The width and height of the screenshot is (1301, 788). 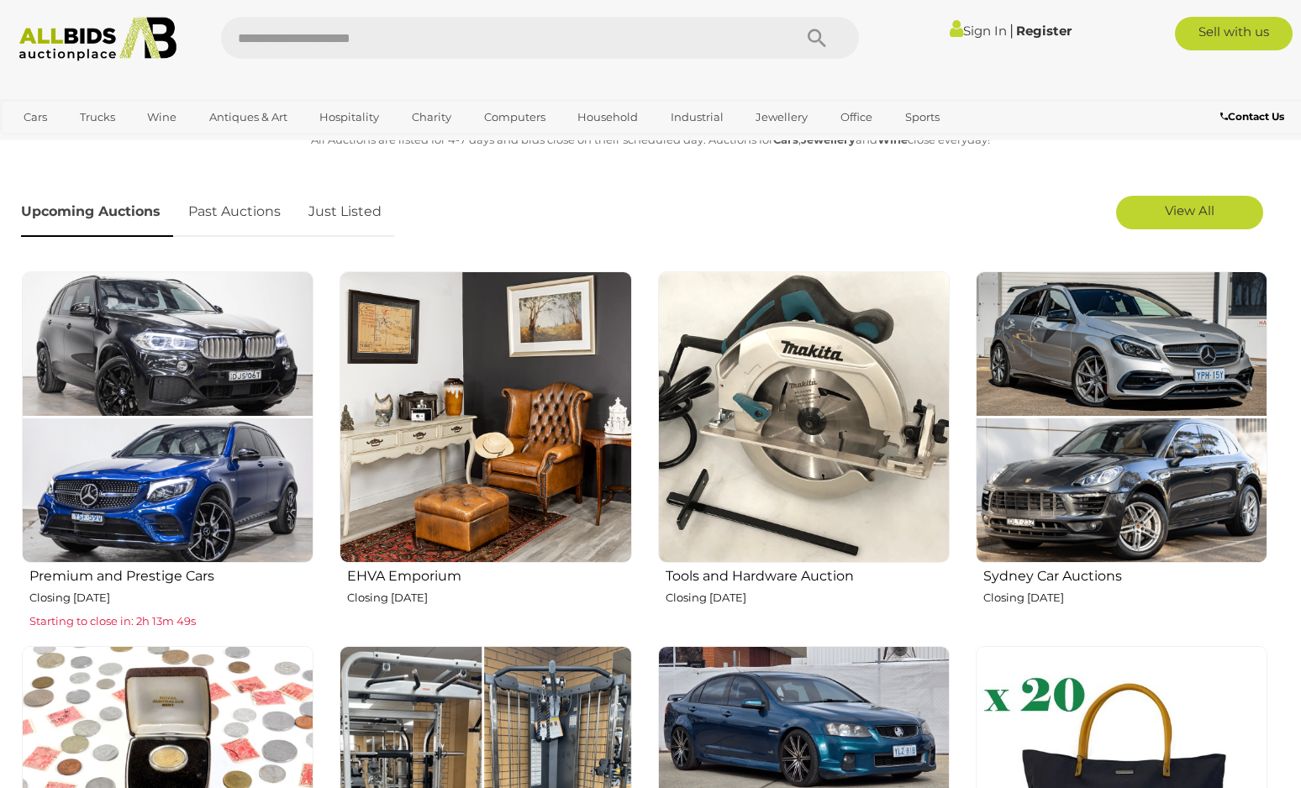 I want to click on b: Contact Us, so click(x=1252, y=116).